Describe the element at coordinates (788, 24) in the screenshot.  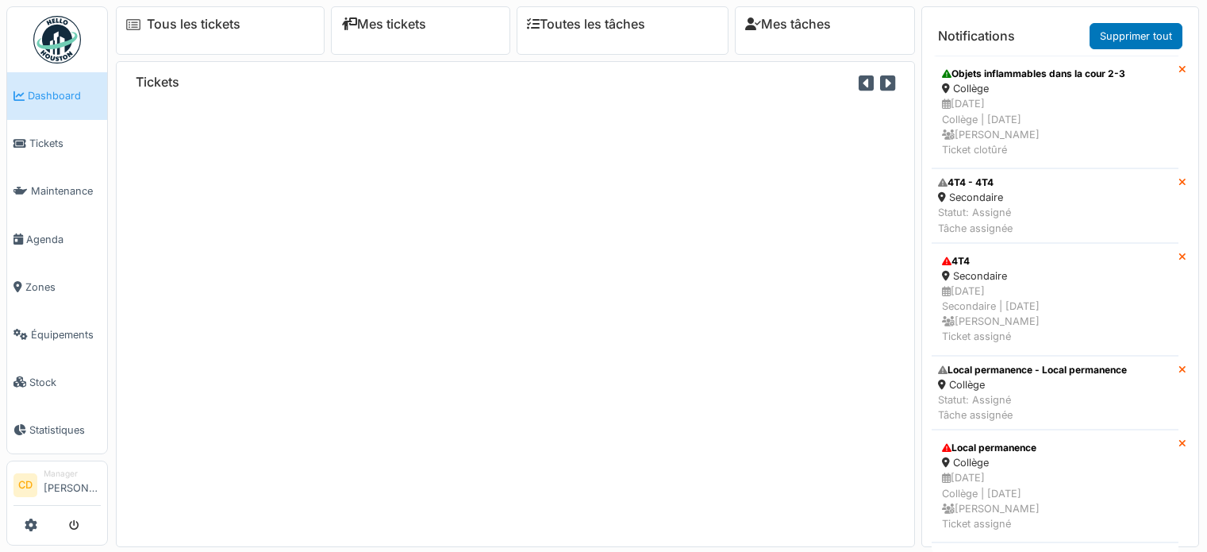
I see `a: Mes tâches` at that location.